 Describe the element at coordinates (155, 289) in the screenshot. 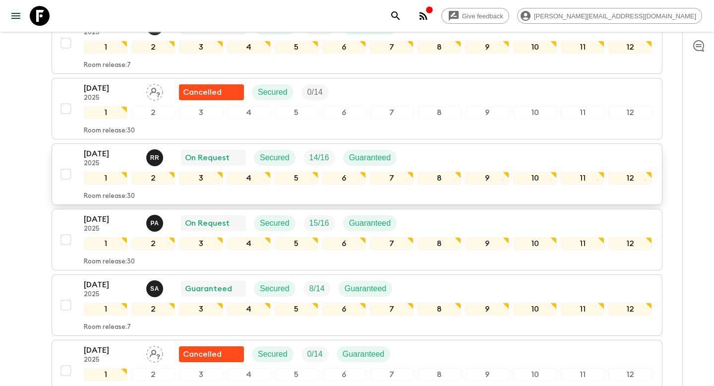

I see `p: S A` at that location.